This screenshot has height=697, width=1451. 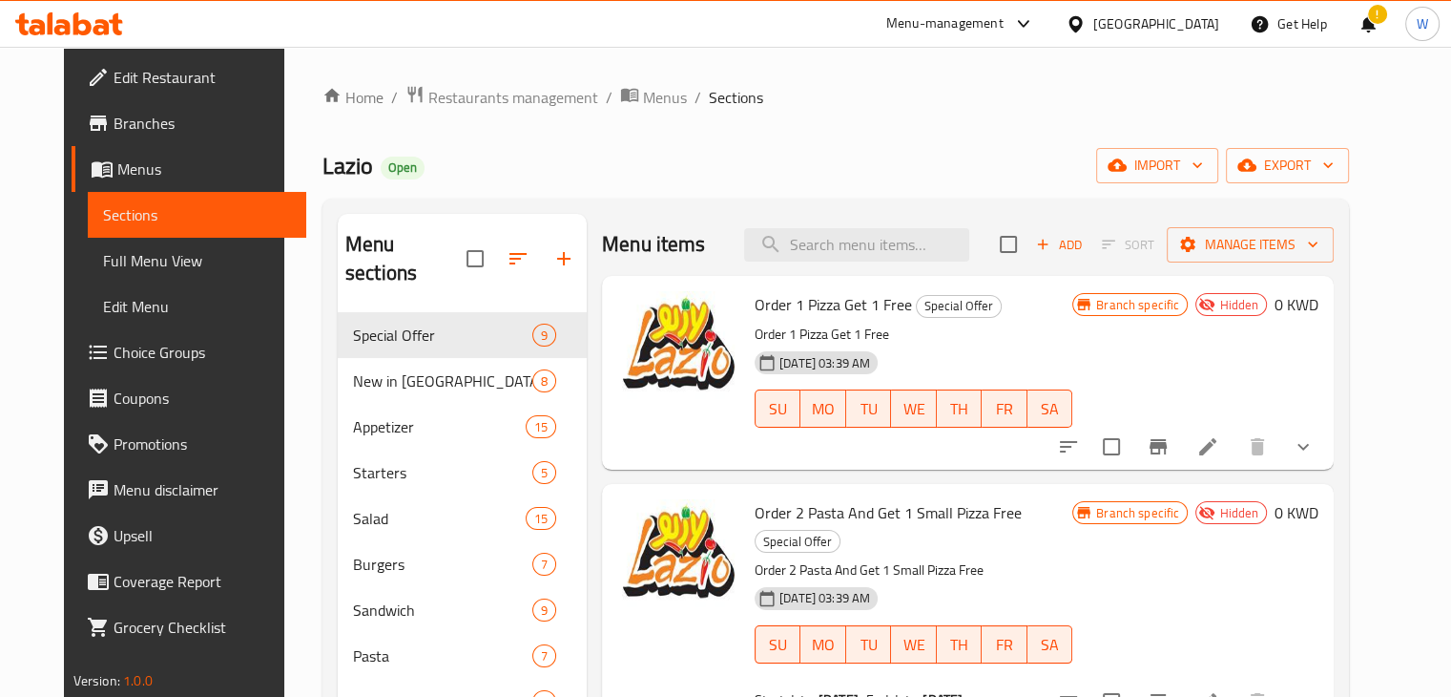 I want to click on span: FR, so click(x=1004, y=644).